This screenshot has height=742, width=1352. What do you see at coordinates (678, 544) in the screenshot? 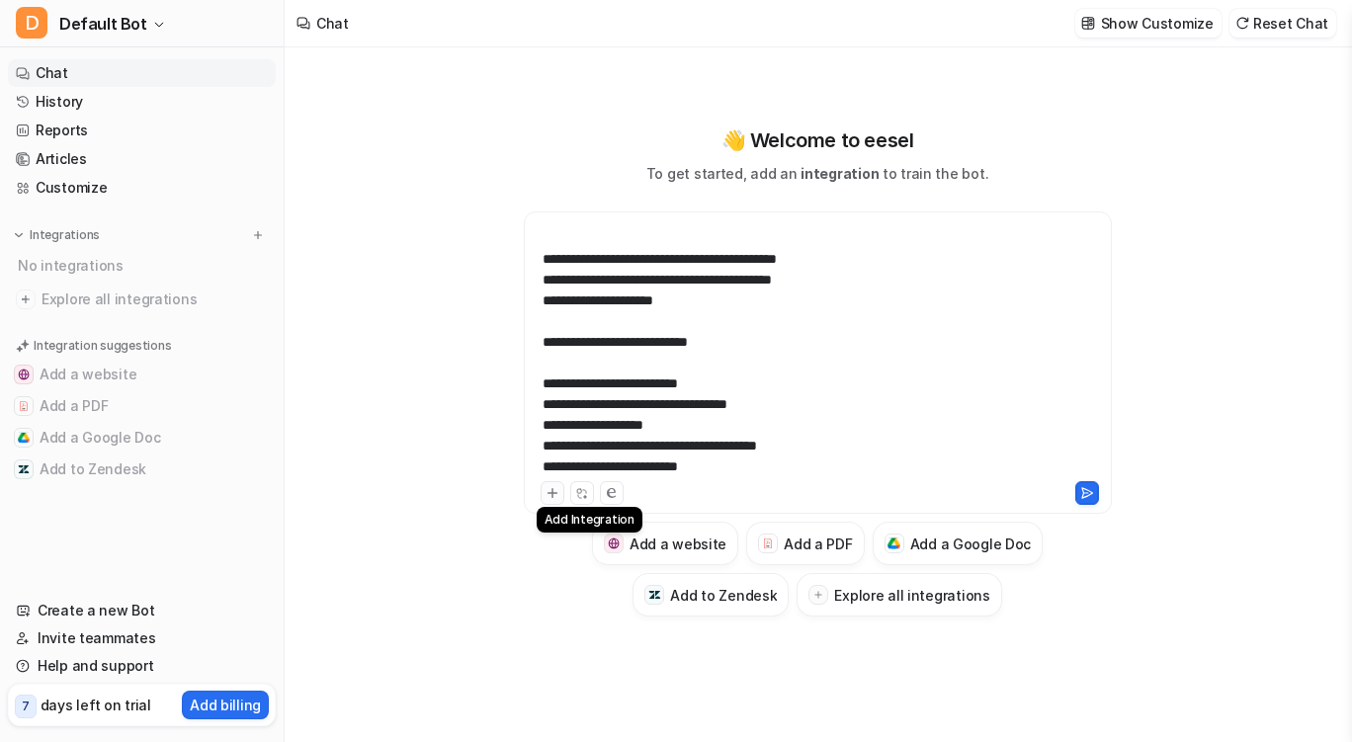
I see `h3: Add a website` at bounding box center [678, 544].